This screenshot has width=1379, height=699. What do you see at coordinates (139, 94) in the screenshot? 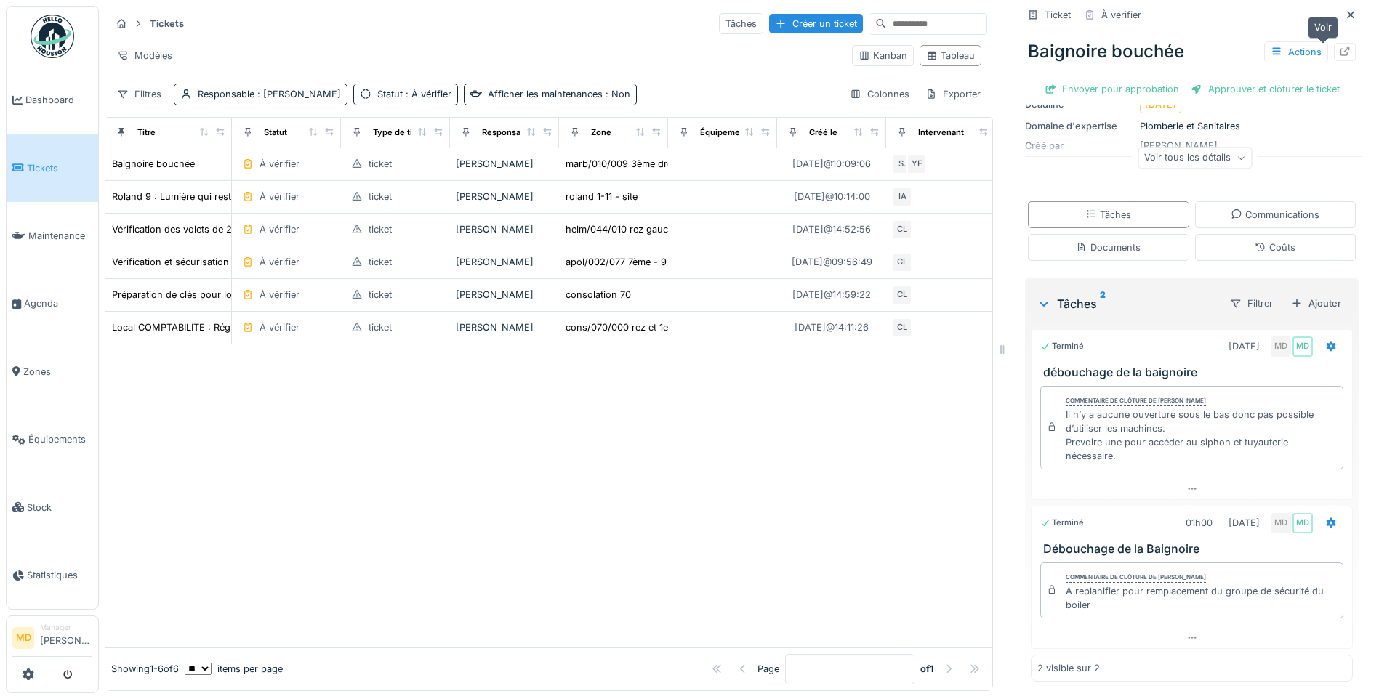
I see `div: Filtres` at bounding box center [139, 94].